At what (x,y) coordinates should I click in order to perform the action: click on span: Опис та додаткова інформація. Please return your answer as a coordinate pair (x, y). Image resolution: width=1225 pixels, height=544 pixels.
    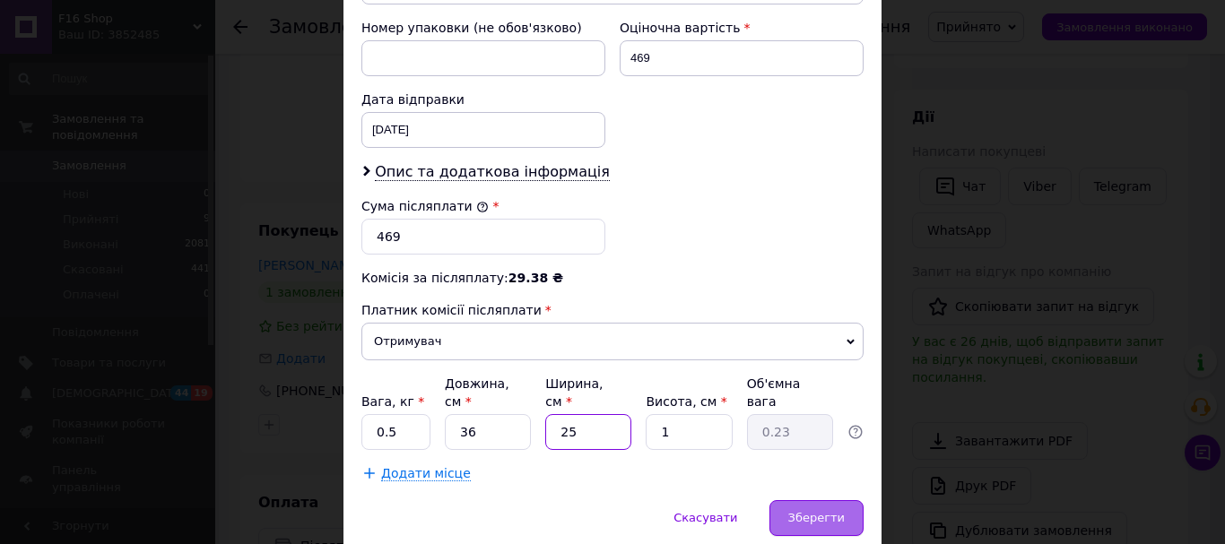
    Looking at the image, I should click on (492, 172).